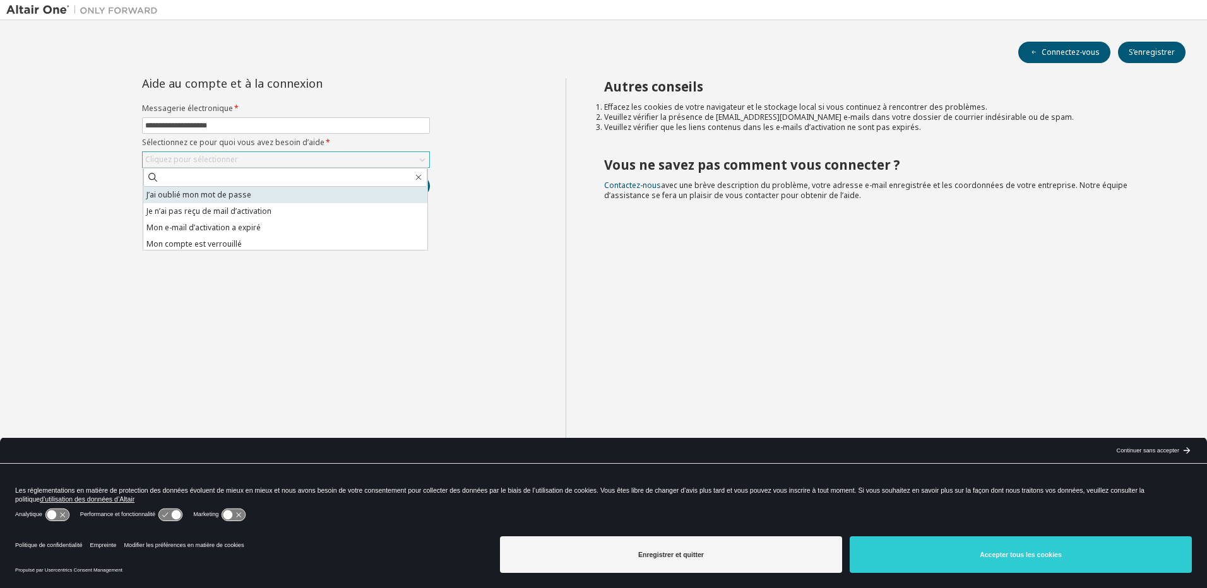  What do you see at coordinates (1071, 52) in the screenshot?
I see `font: Connectez-vous` at bounding box center [1071, 52].